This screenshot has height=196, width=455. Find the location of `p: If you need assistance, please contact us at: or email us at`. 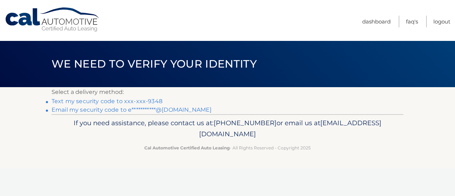

p: If you need assistance, please contact us at: or email us at is located at coordinates (227, 129).